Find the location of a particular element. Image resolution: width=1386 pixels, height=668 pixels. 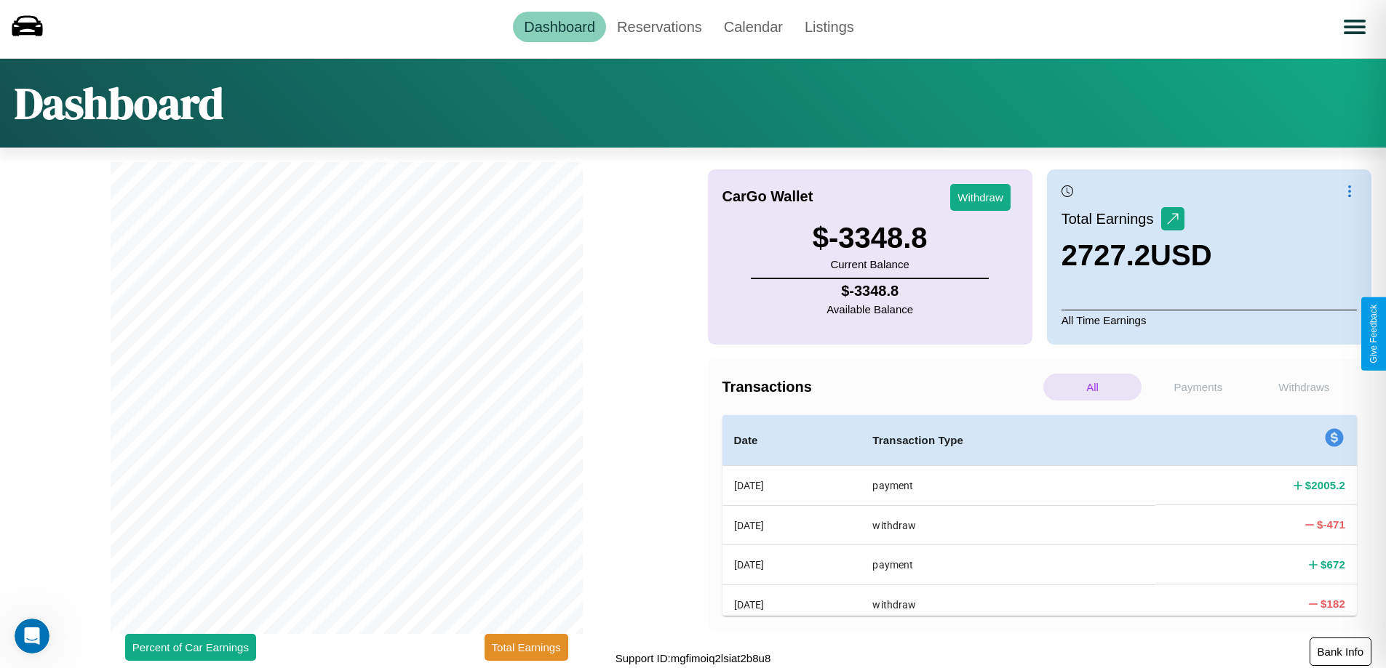

p: All is located at coordinates (1092, 387).